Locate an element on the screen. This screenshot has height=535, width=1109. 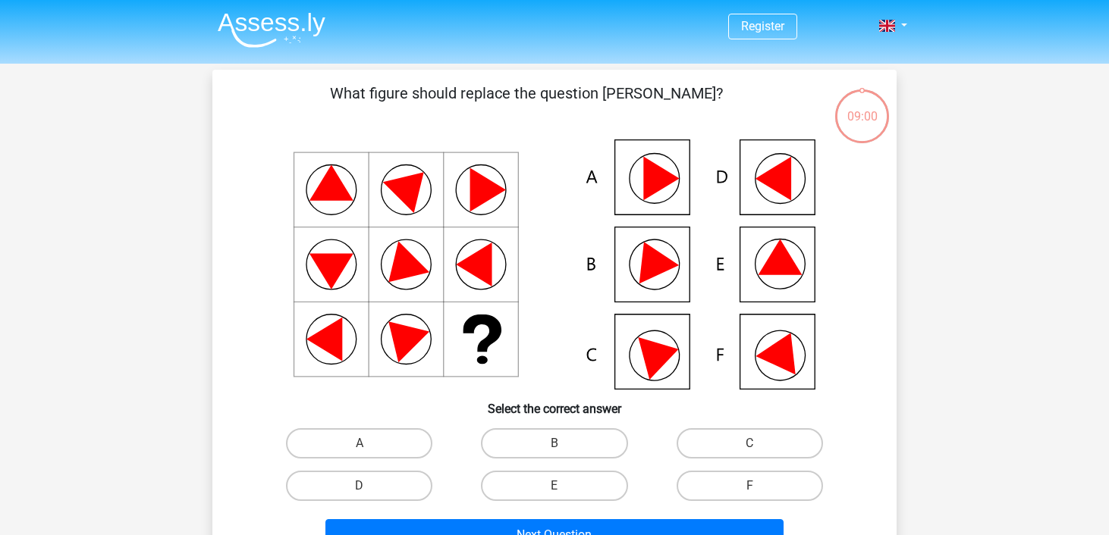
a: Register is located at coordinates (762, 26).